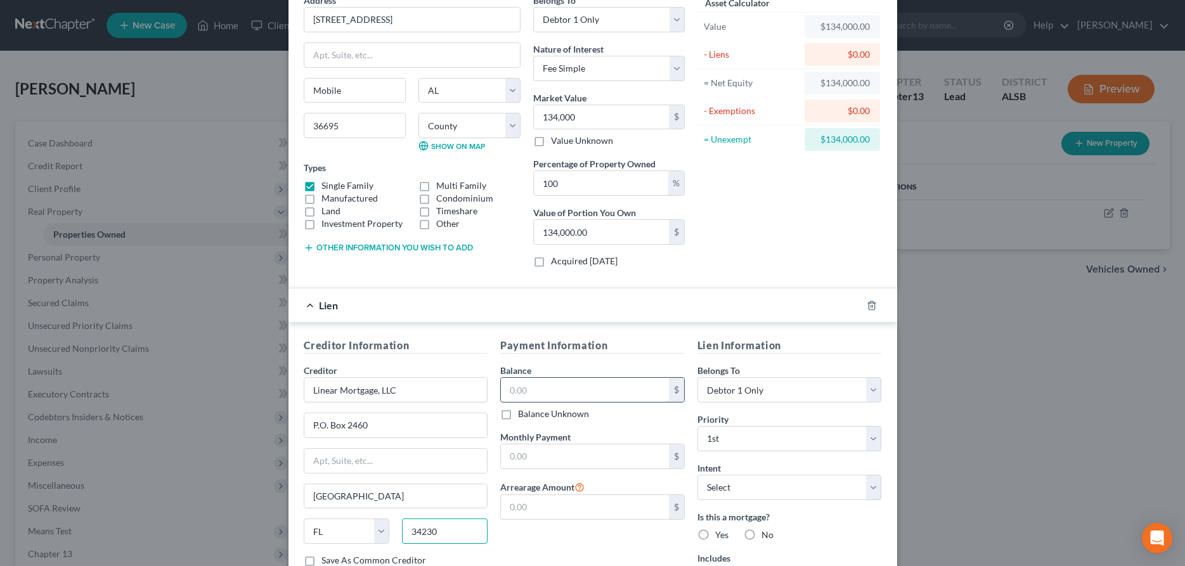 The height and width of the screenshot is (566, 1185). What do you see at coordinates (712, 419) in the screenshot?
I see `span: Priority` at bounding box center [712, 419].